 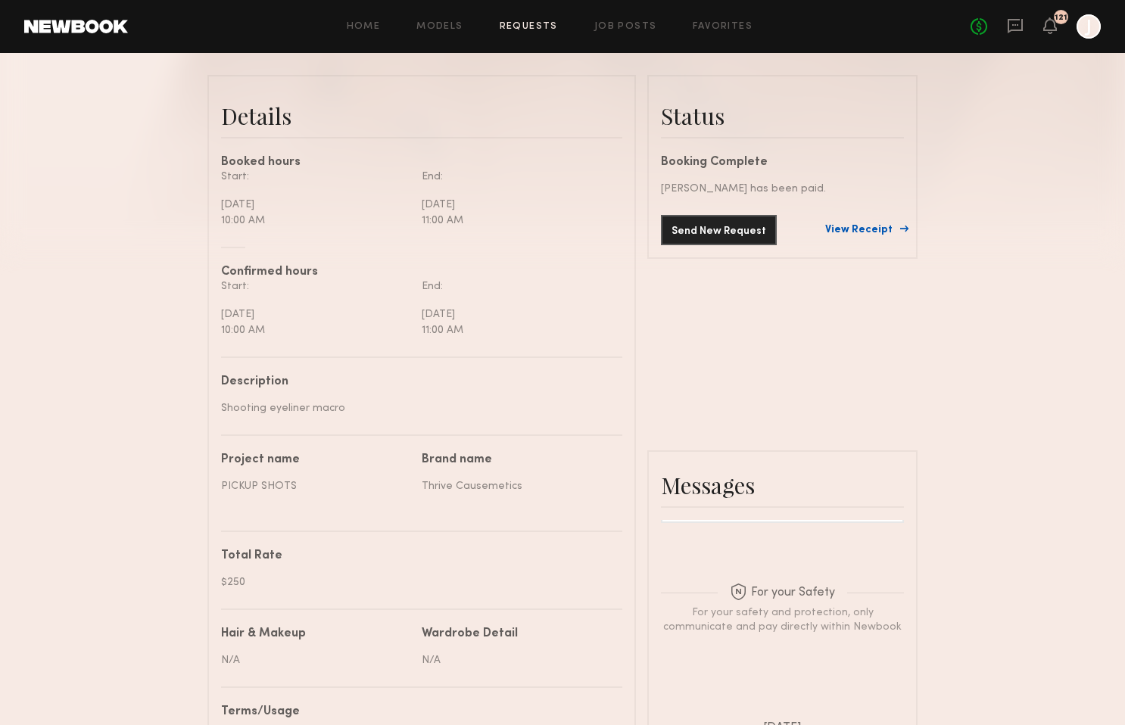 I want to click on div: Status, so click(x=782, y=116).